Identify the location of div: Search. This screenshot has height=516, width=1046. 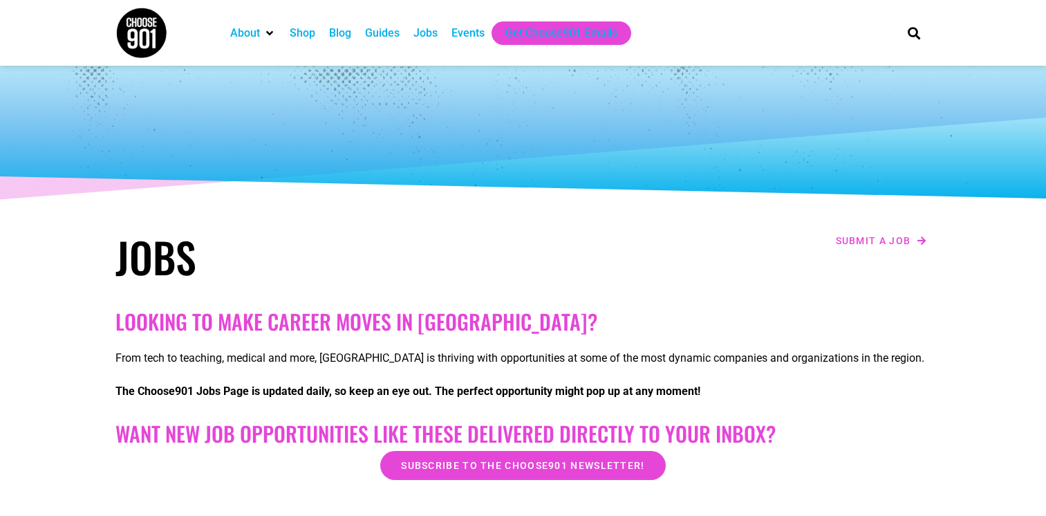
(913, 32).